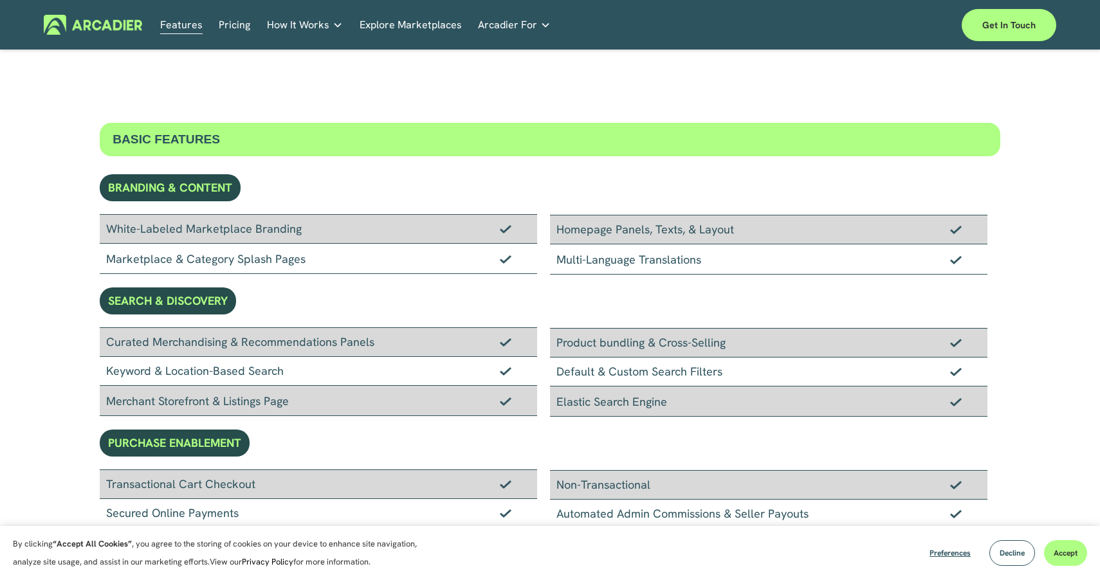 The image size is (1100, 580). What do you see at coordinates (769, 230) in the screenshot?
I see `div: Homepage Panels, Texts, & Layout` at bounding box center [769, 230].